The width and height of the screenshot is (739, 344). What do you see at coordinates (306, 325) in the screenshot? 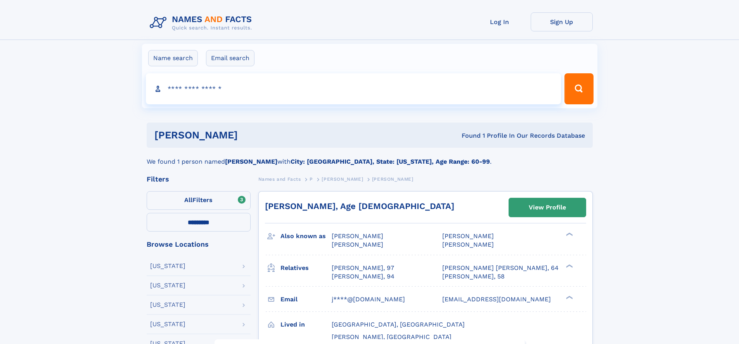
I see `h3: Lived in` at bounding box center [306, 325].